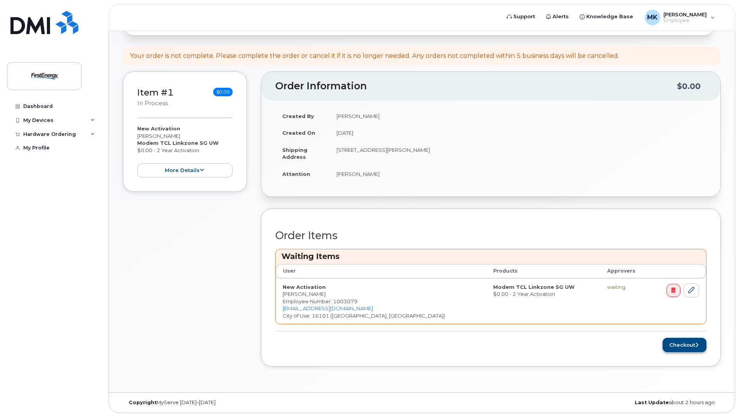  What do you see at coordinates (299, 133) in the screenshot?
I see `strong: Created On` at bounding box center [299, 133].